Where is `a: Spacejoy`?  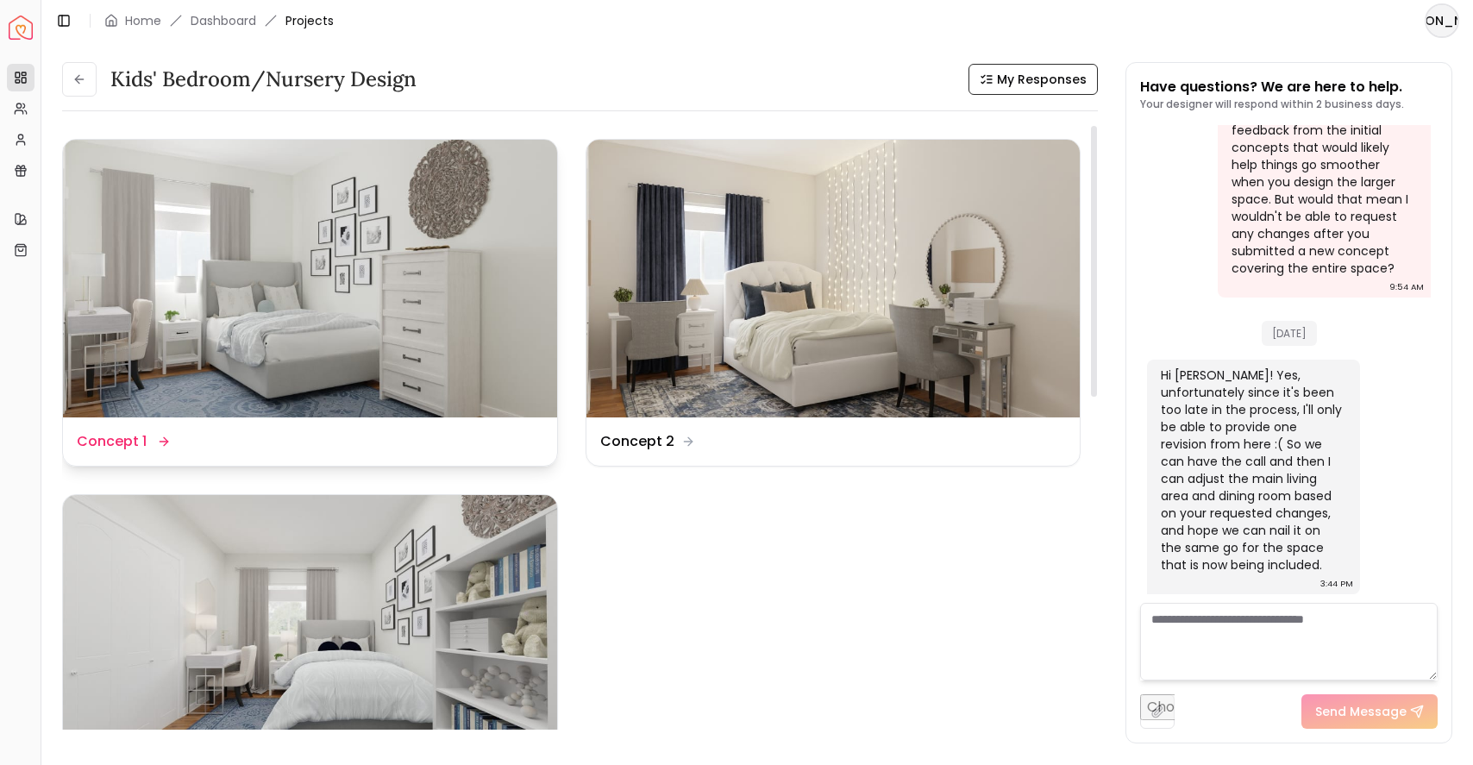
a: Spacejoy is located at coordinates (21, 28).